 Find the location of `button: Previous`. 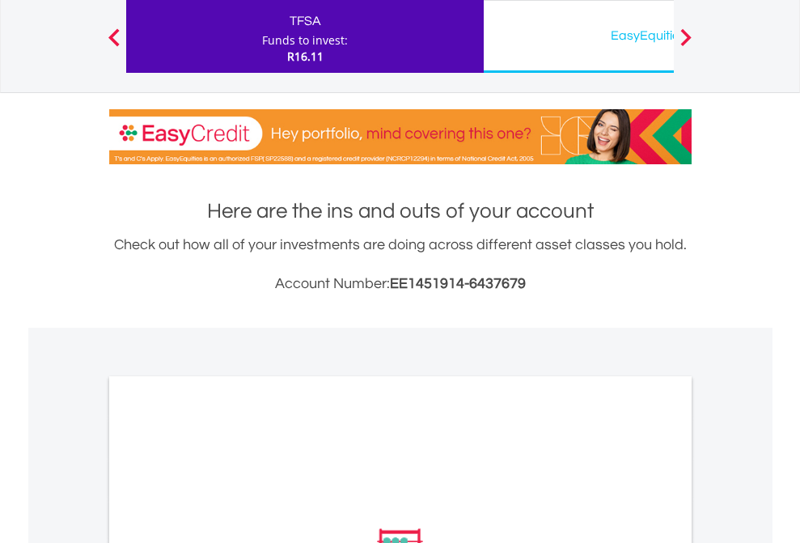

button: Previous is located at coordinates (114, 45).